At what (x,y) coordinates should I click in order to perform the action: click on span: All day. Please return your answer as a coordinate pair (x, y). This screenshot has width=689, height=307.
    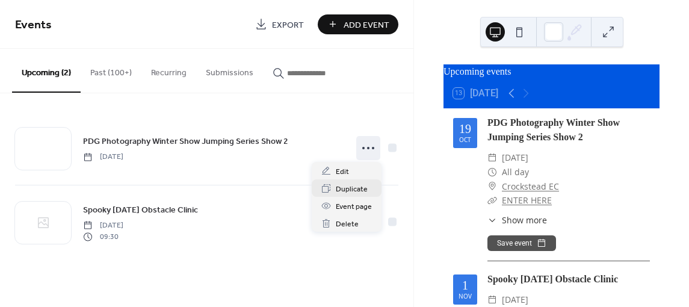
    Looking at the image, I should click on (515, 172).